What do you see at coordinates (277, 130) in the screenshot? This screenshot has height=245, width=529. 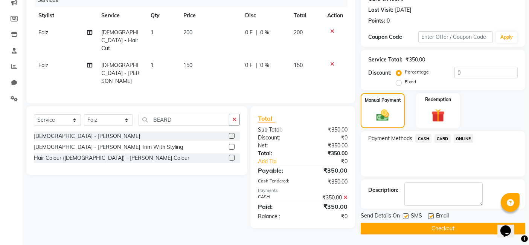 I see `div: Sub Total:` at bounding box center [277, 130].